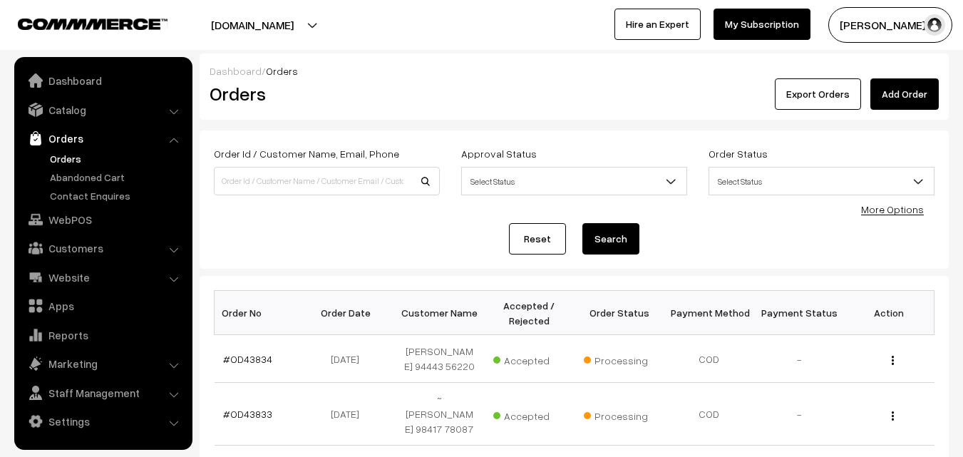 Image resolution: width=963 pixels, height=457 pixels. Describe the element at coordinates (103, 110) in the screenshot. I see `a: Catalog` at that location.